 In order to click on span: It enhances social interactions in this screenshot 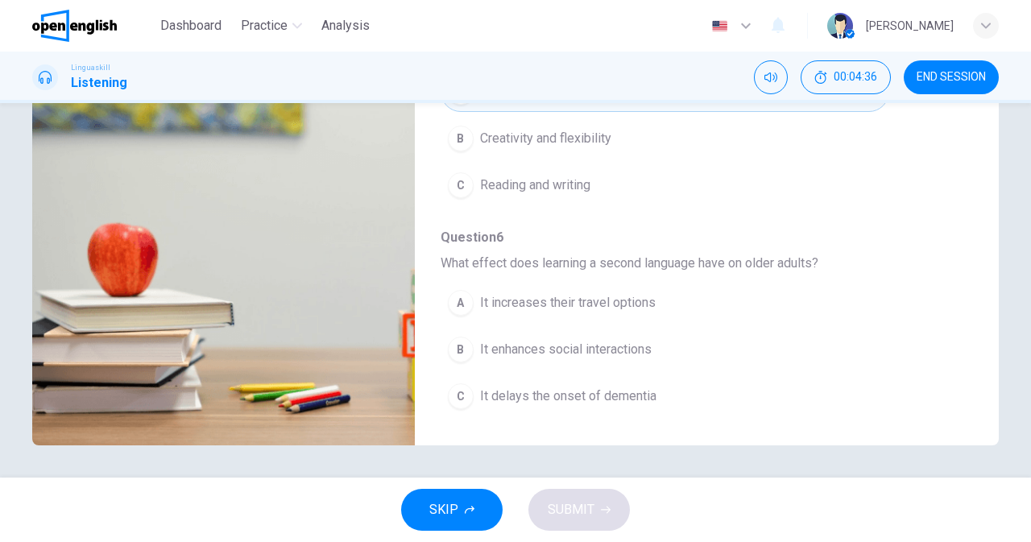, I will do `click(565, 349)`.